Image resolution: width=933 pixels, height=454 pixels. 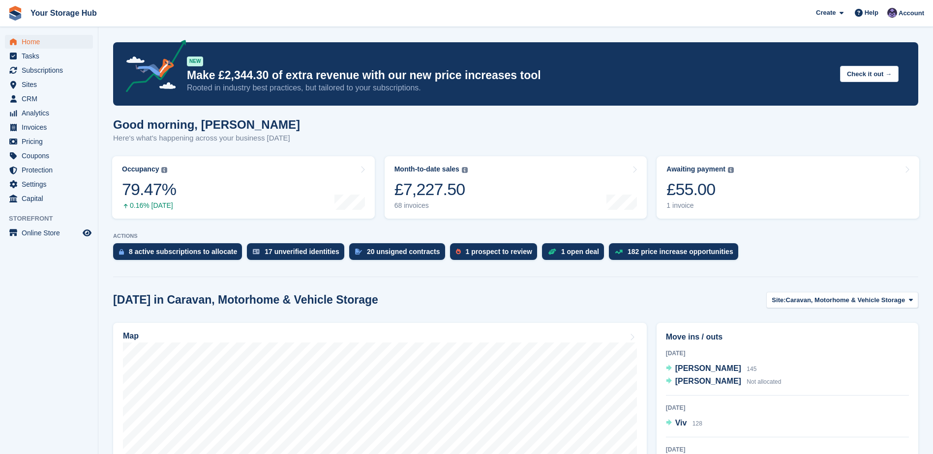 I want to click on a: 1 prospect to review, so click(x=496, y=254).